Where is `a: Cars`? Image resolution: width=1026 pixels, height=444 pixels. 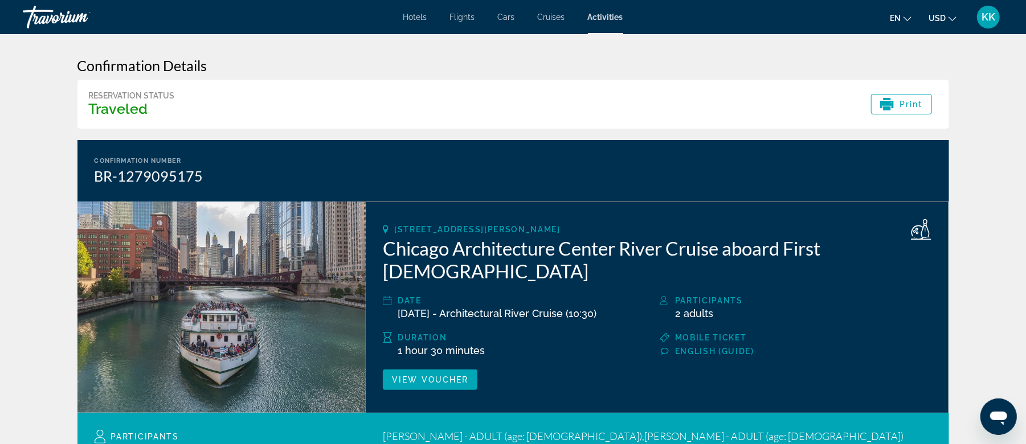 a: Cars is located at coordinates (507, 17).